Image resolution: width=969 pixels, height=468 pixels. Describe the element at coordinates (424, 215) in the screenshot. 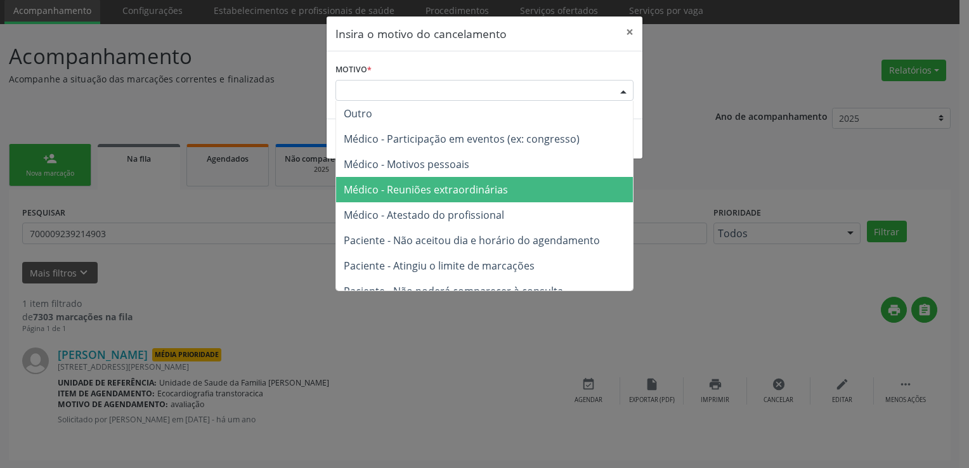

I see `span: Médico - Atestado do profissional` at that location.